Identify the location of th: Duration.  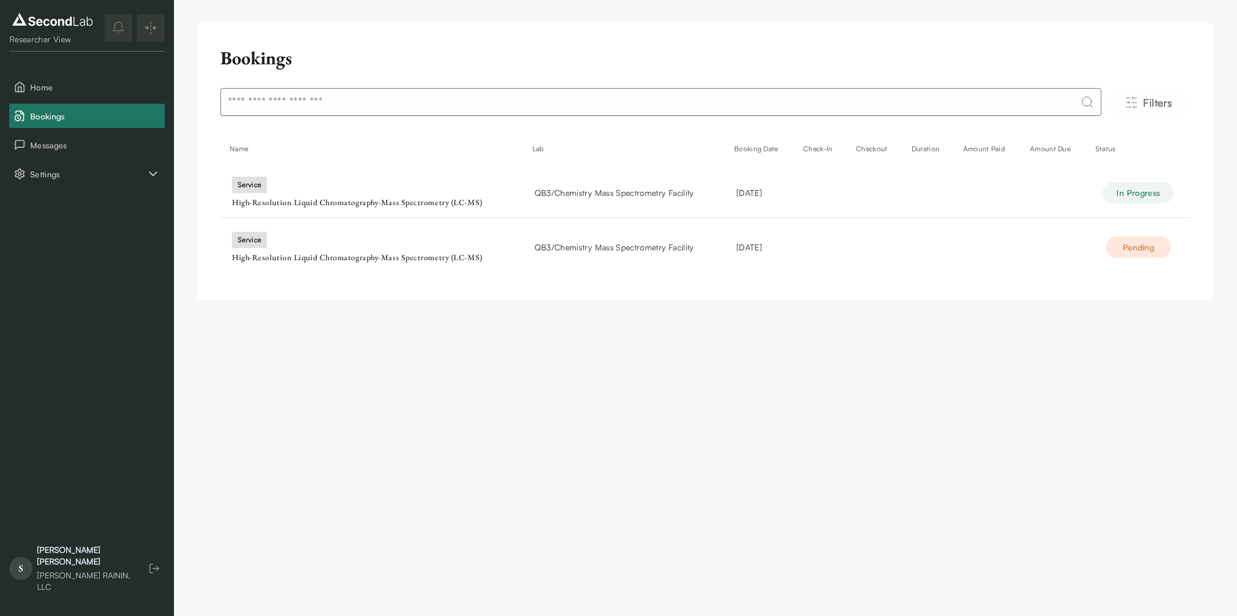
(928, 149).